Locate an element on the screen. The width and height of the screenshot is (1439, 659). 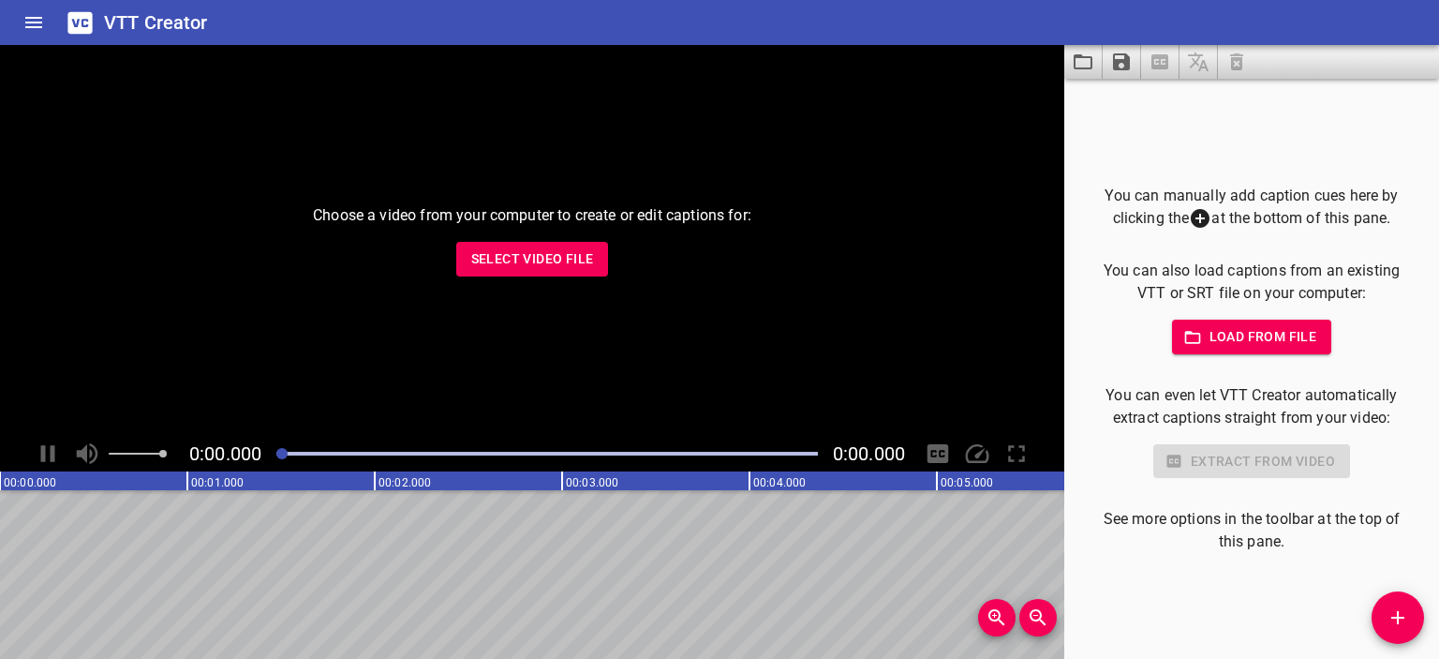
svg: Load captions from file is located at coordinates (1083, 62).